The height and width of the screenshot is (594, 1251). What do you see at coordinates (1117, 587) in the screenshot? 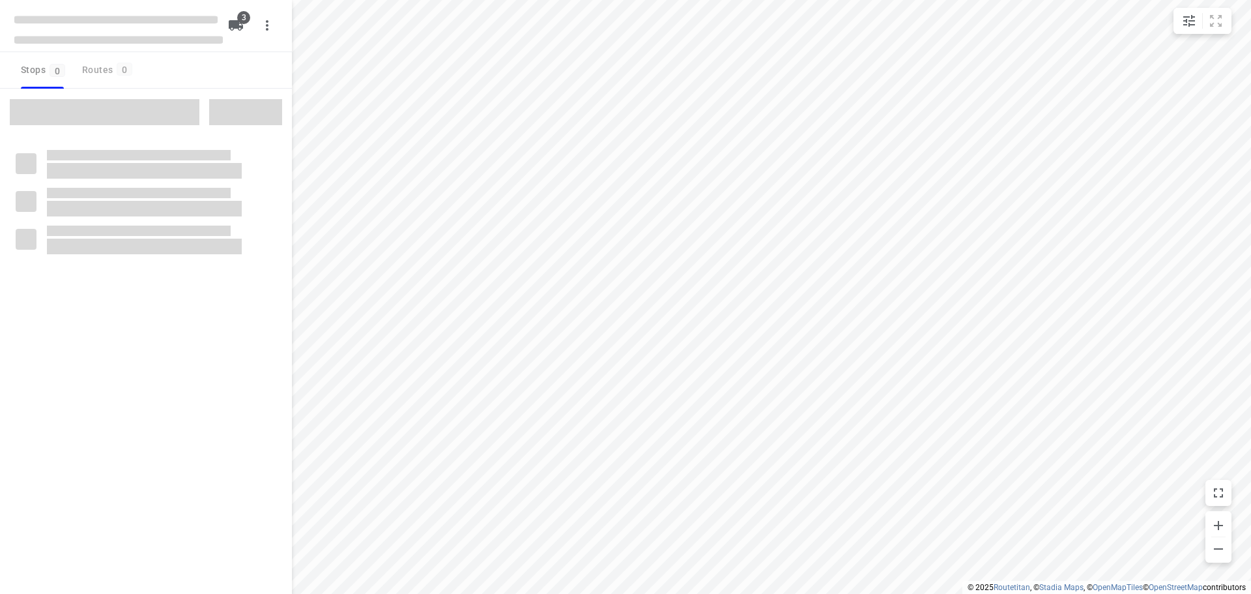
I see `a: OpenMapTiles` at bounding box center [1117, 587].